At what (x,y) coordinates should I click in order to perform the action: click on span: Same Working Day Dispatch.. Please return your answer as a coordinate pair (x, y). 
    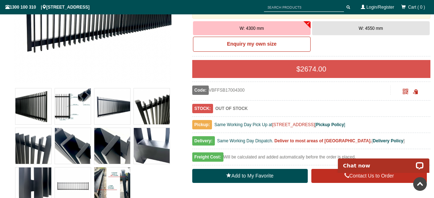
    Looking at the image, I should click on (245, 141).